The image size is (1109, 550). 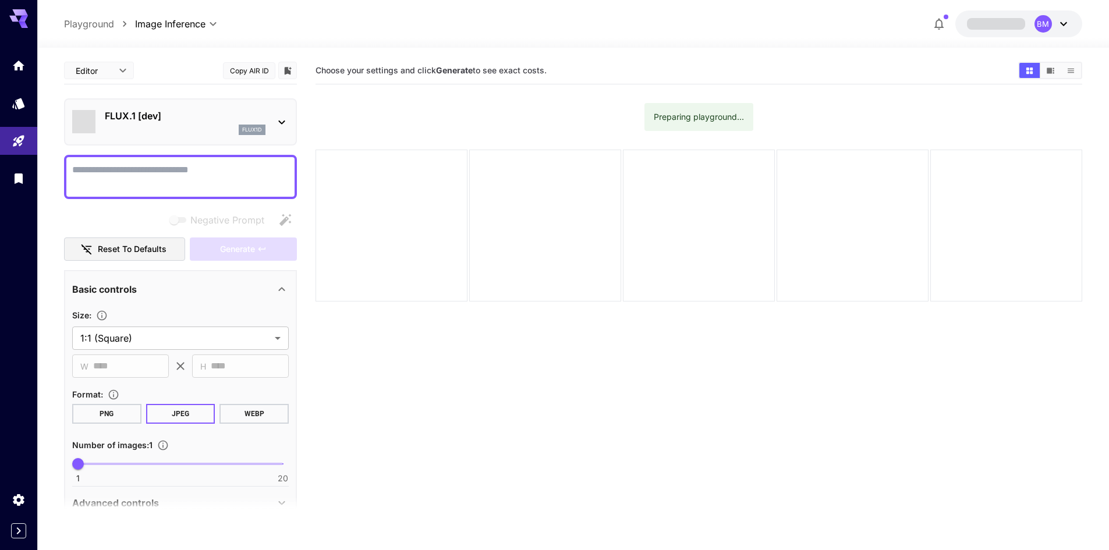 I want to click on button: Reset to defaults, so click(x=125, y=249).